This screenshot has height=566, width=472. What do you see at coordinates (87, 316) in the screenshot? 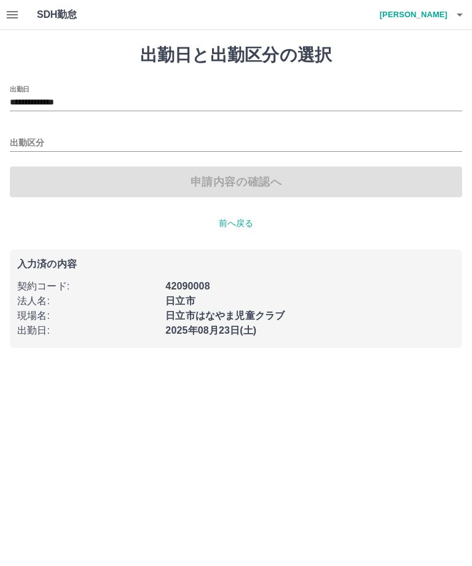
I see `p: 現場名 :` at bounding box center [87, 316].